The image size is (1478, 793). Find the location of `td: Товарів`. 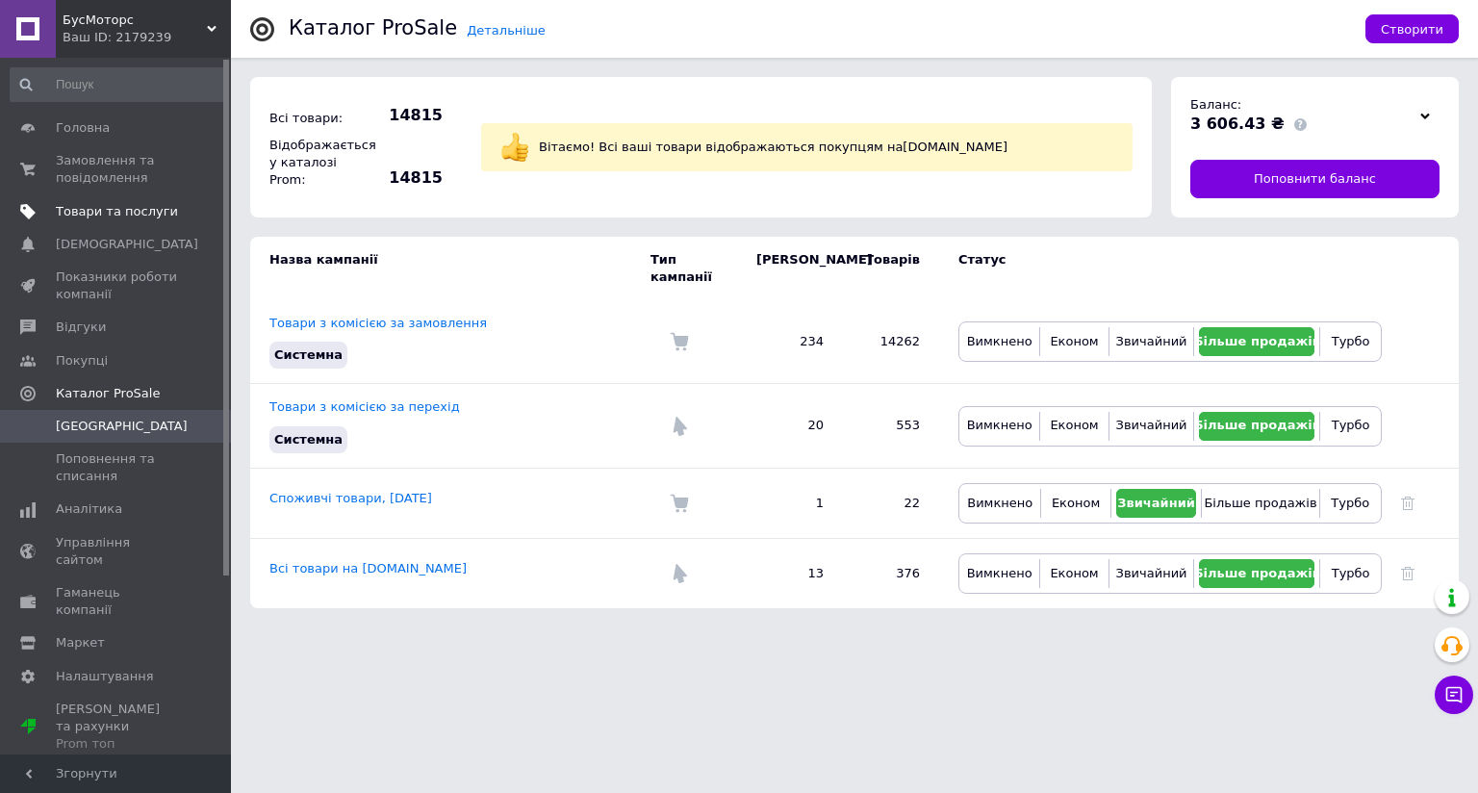

td: Товарів is located at coordinates (891, 268).